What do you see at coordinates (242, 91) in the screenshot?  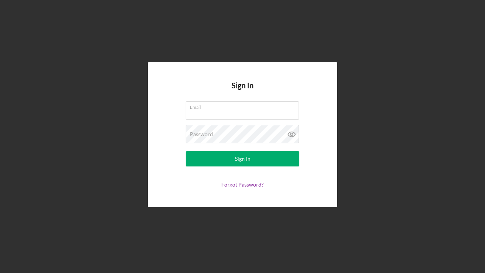 I see `h4: Sign In` at bounding box center [242, 91].